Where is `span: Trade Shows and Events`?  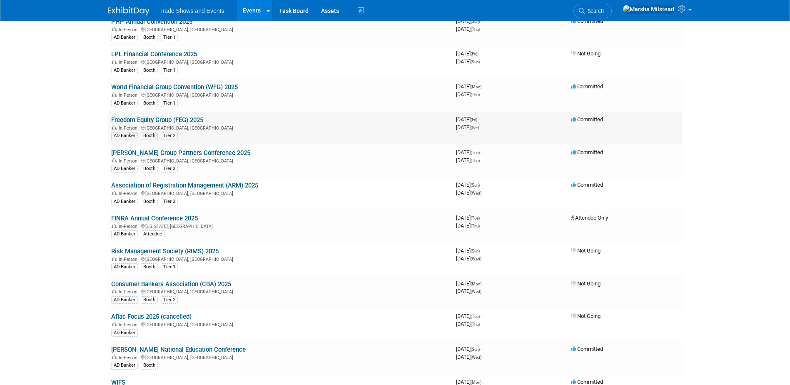
span: Trade Shows and Events is located at coordinates (192, 11).